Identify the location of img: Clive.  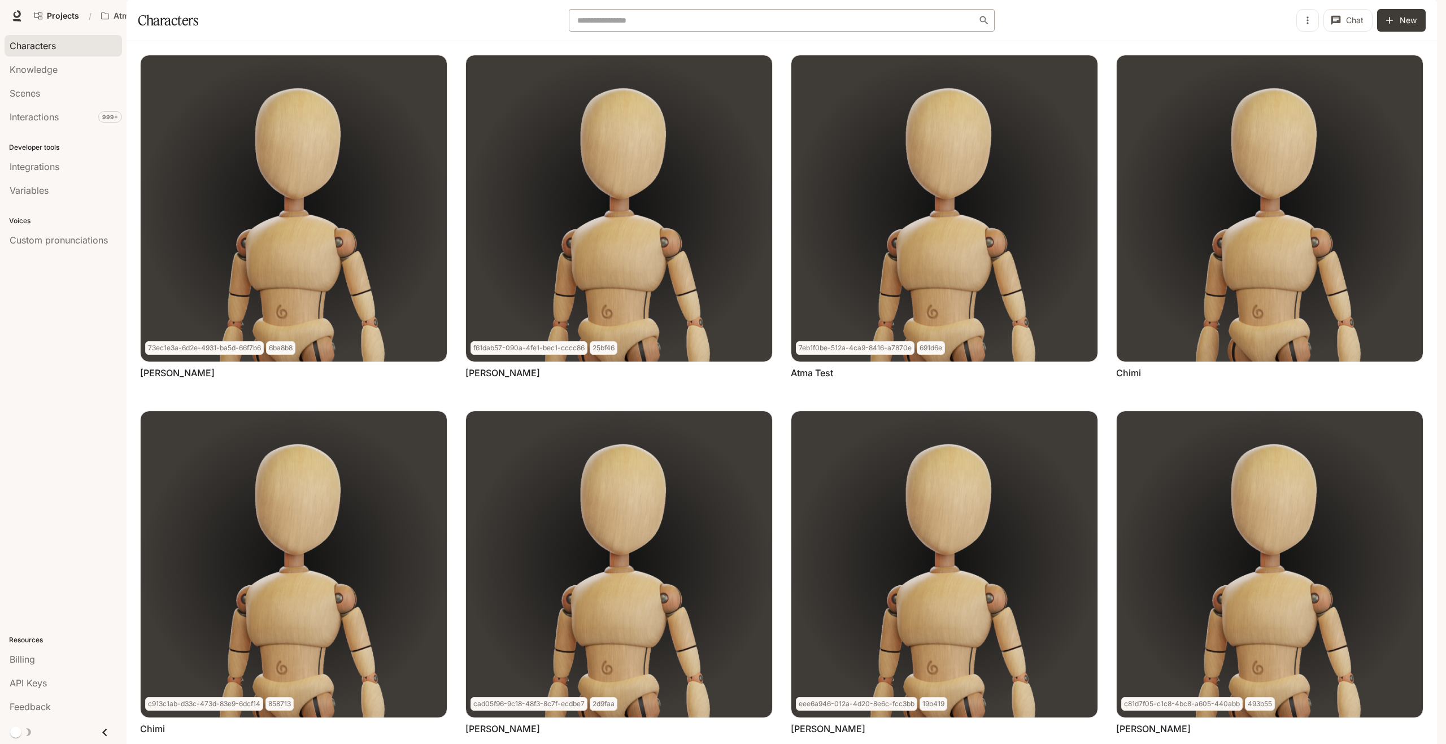
(619, 564).